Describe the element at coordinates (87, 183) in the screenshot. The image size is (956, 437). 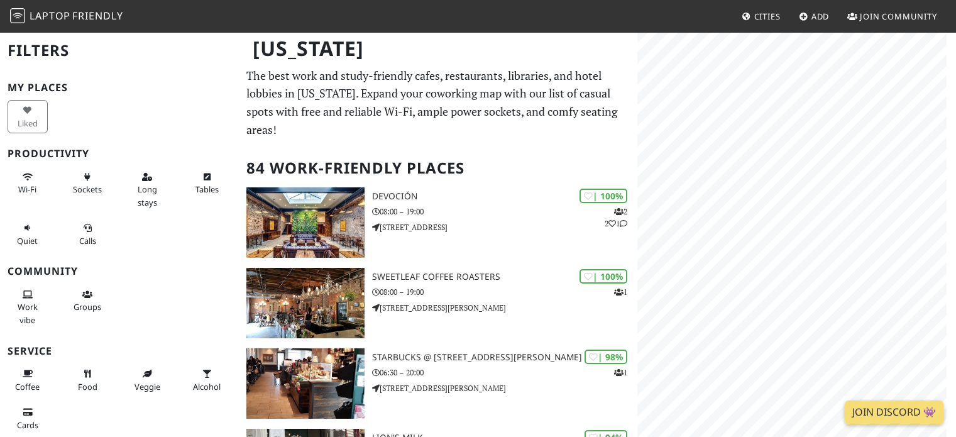
I see `button: Sockets` at that location.